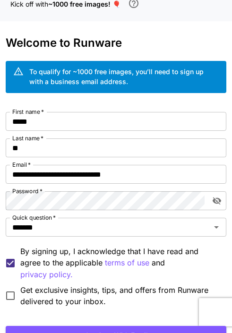 Image resolution: width=232 pixels, height=333 pixels. I want to click on button: By signing up, I acknowledge that I have read and agree to the applicable terms of use and, so click(46, 275).